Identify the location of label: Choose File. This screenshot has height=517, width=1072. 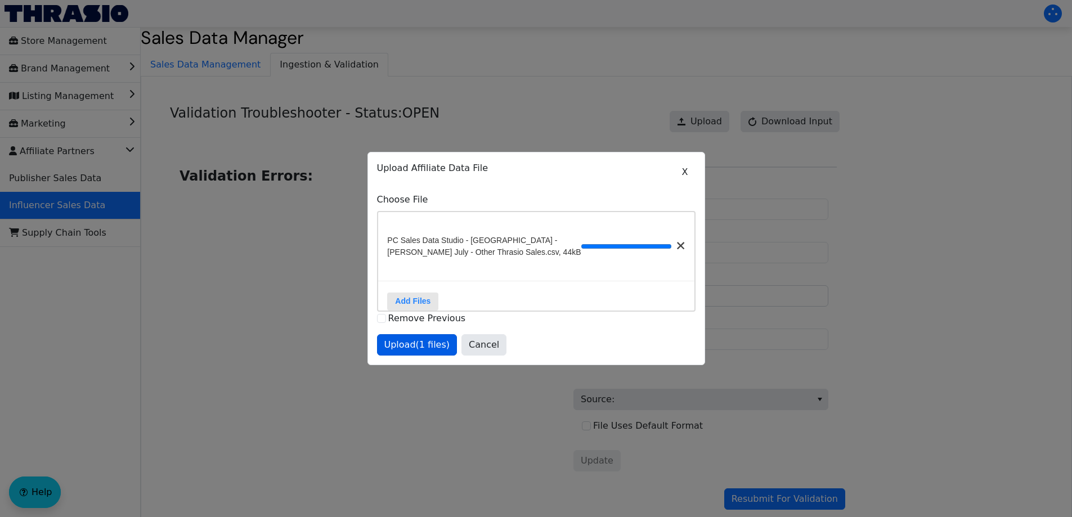
(536, 200).